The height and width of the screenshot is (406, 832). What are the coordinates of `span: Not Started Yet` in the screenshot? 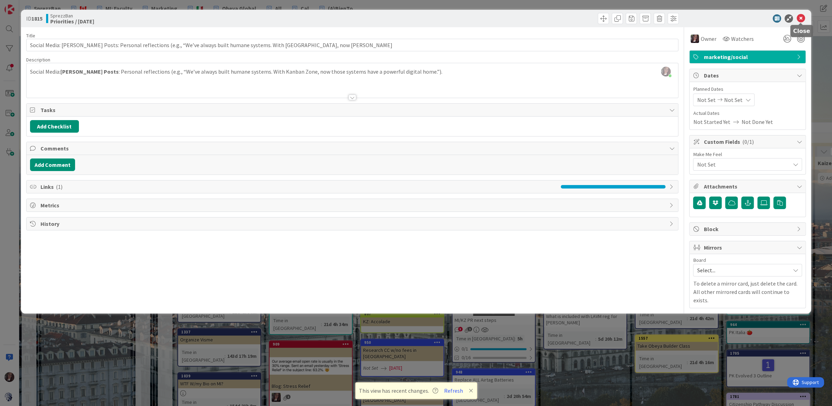 It's located at (712, 122).